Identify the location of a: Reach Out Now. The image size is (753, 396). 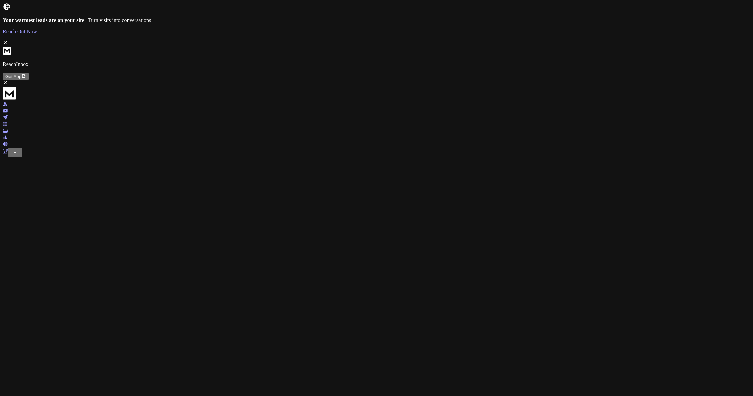
(376, 32).